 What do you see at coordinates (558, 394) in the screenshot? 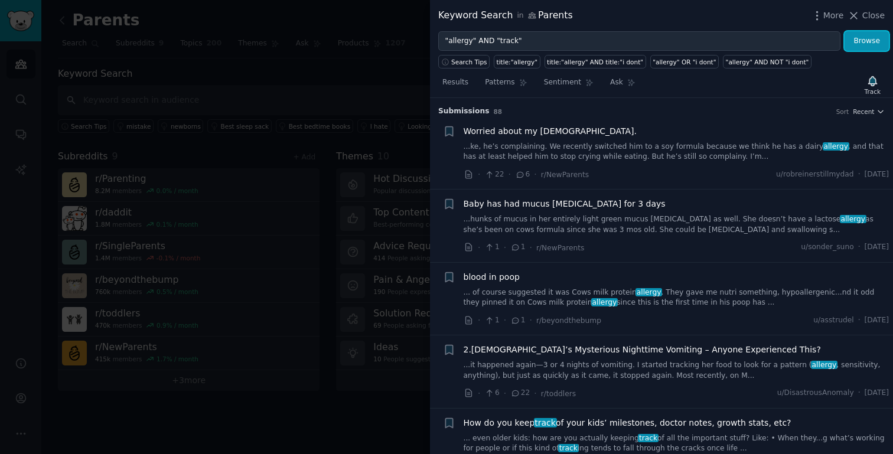
I see `span: r/toddlers` at bounding box center [558, 394].